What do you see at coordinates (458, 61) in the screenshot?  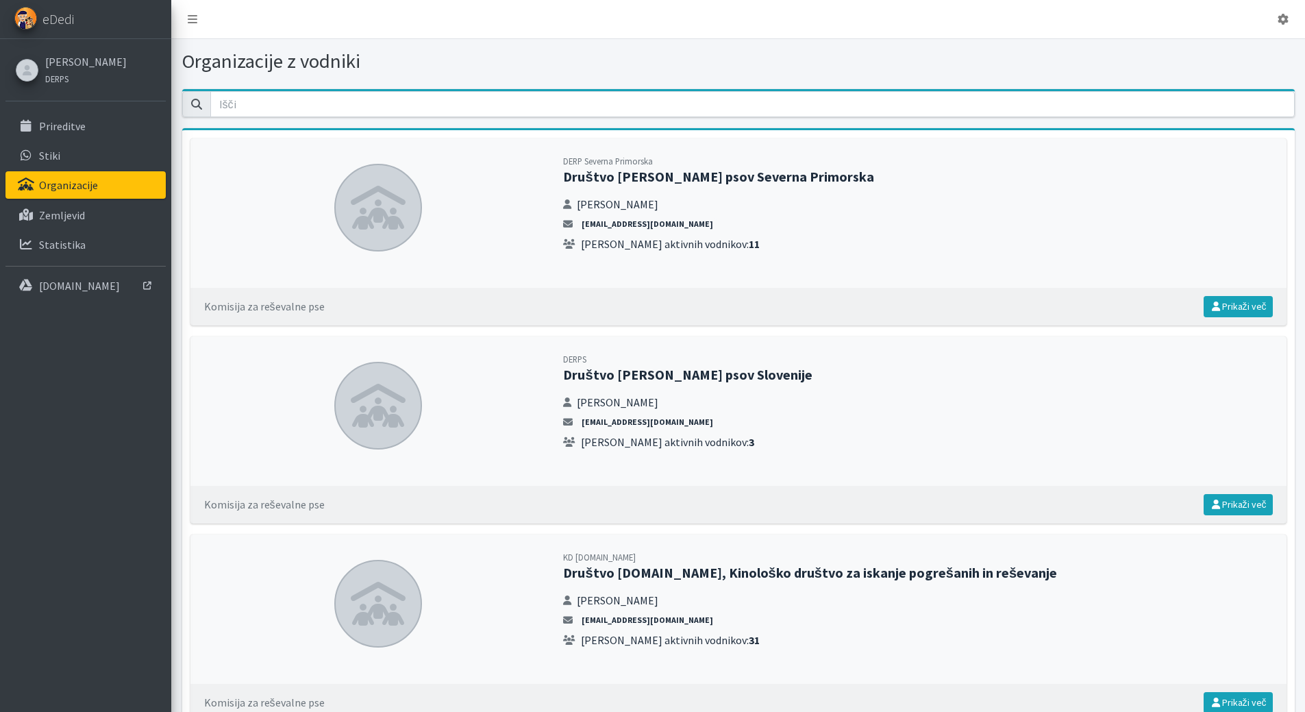 I see `h1: Organizacije z vodniki` at bounding box center [458, 61].